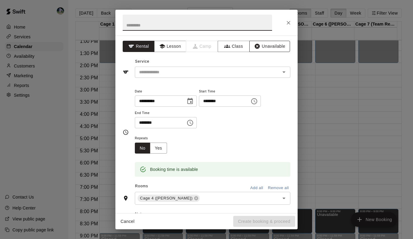  What do you see at coordinates (141, 186) in the screenshot?
I see `span: Rooms` at bounding box center [141, 186].